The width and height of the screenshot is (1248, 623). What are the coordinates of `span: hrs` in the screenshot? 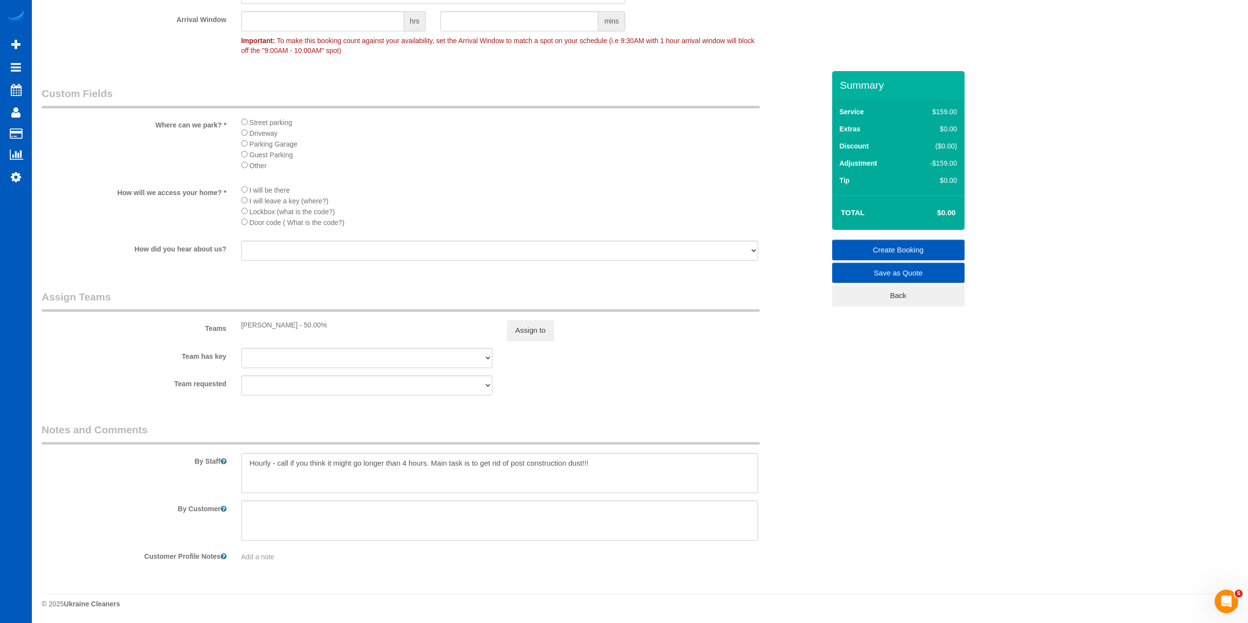 It's located at (415, 21).